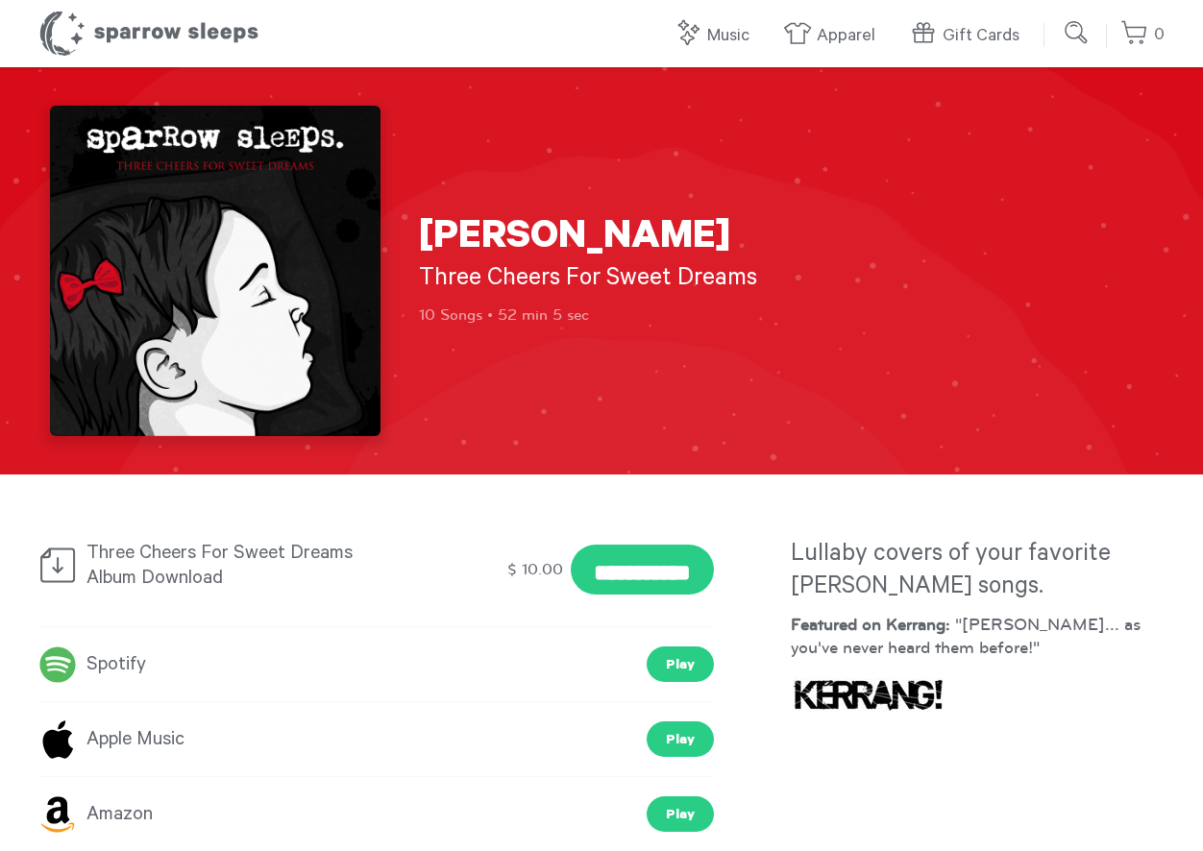 The image size is (1203, 851). Describe the element at coordinates (95, 815) in the screenshot. I see `a: Amazon` at that location.